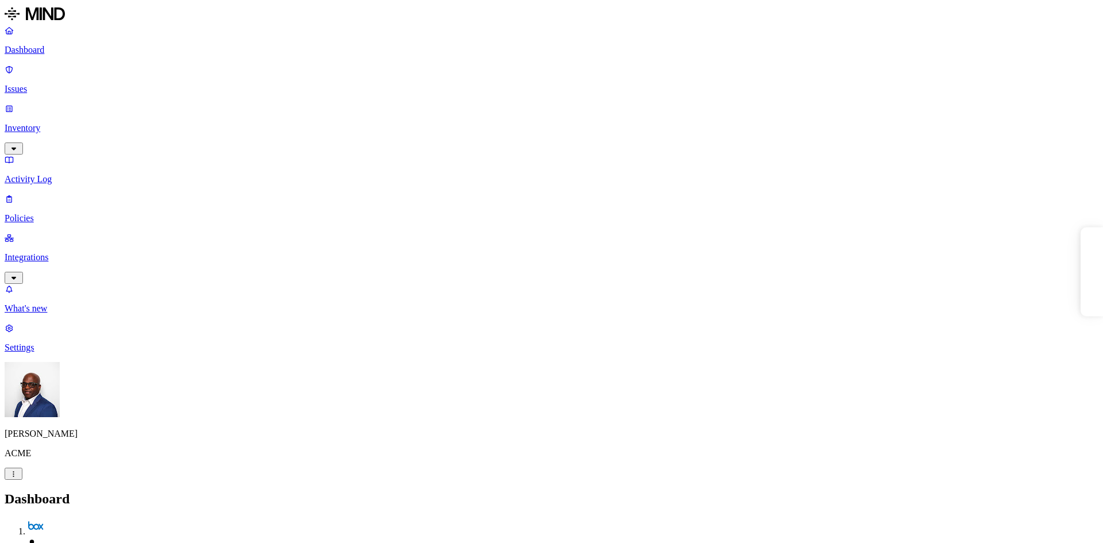 The width and height of the screenshot is (1103, 543). Describe the element at coordinates (551, 218) in the screenshot. I see `p: Policies` at that location.